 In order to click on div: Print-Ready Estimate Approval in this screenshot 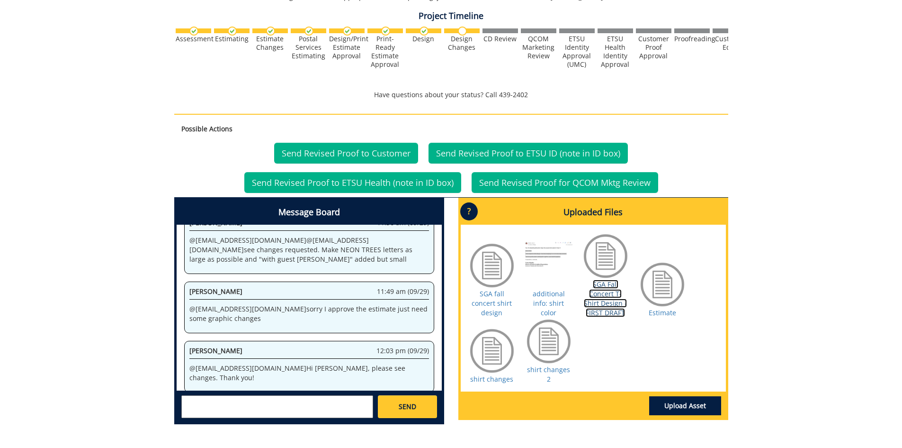, I will do `click(385, 52)`.